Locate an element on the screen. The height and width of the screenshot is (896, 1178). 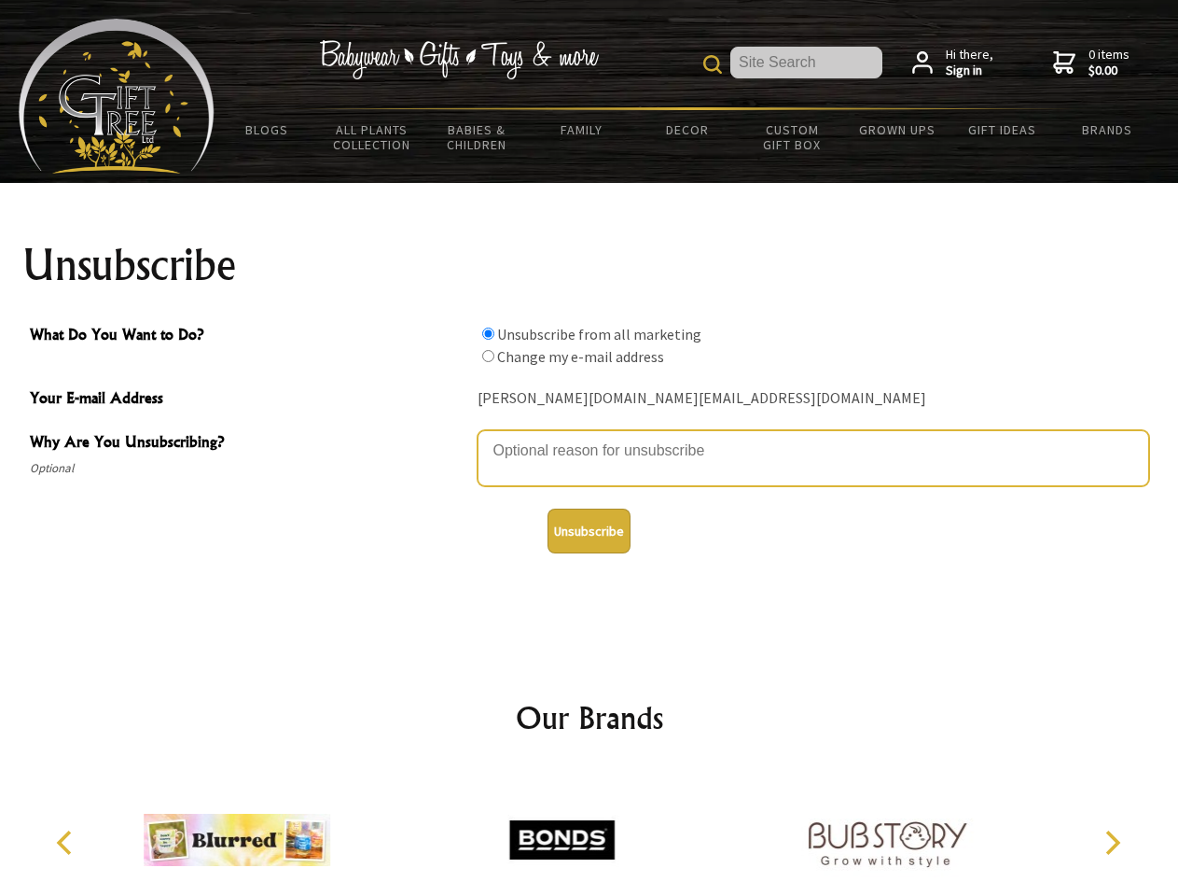
input: Site Search is located at coordinates (806, 62).